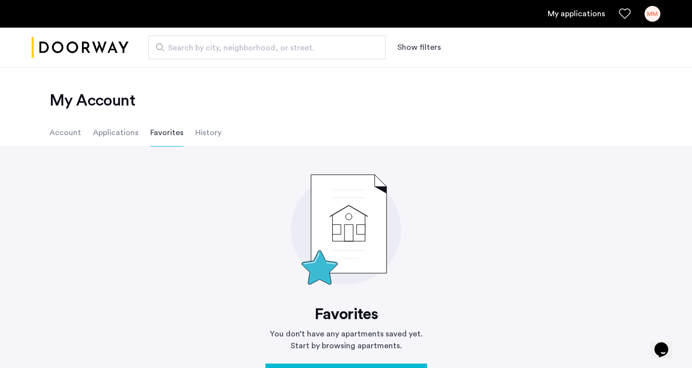 The height and width of the screenshot is (368, 692). Describe the element at coordinates (267, 47) in the screenshot. I see `input: Apartment Search` at that location.